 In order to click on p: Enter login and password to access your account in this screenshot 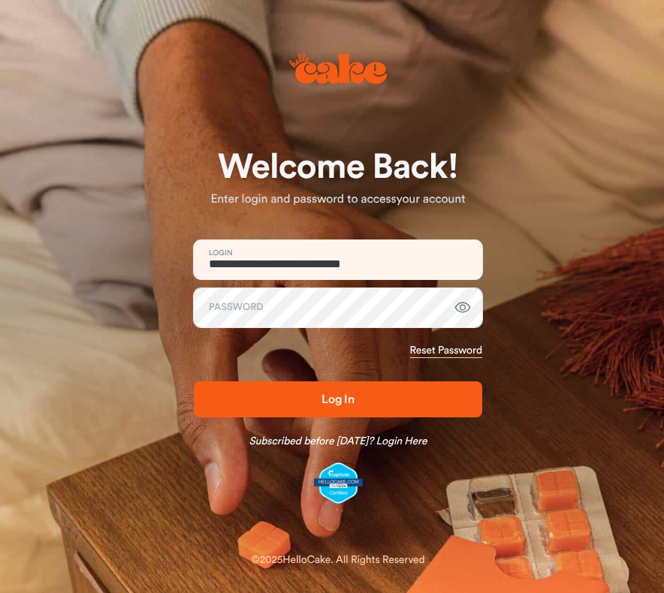, I will do `click(338, 200)`.